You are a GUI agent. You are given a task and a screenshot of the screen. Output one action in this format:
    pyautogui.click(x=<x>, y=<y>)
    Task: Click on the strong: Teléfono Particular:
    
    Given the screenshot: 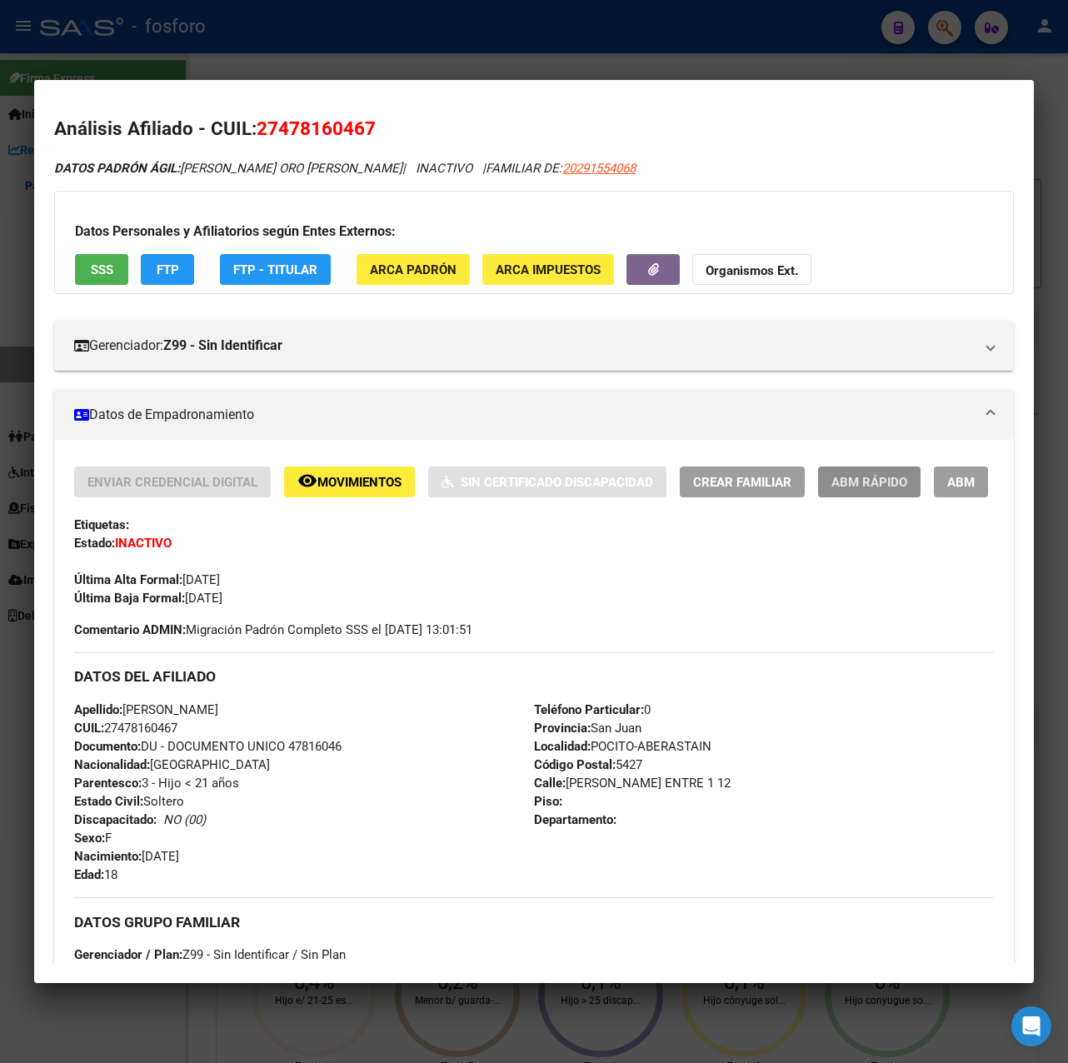 What is the action you would take?
    pyautogui.click(x=589, y=710)
    